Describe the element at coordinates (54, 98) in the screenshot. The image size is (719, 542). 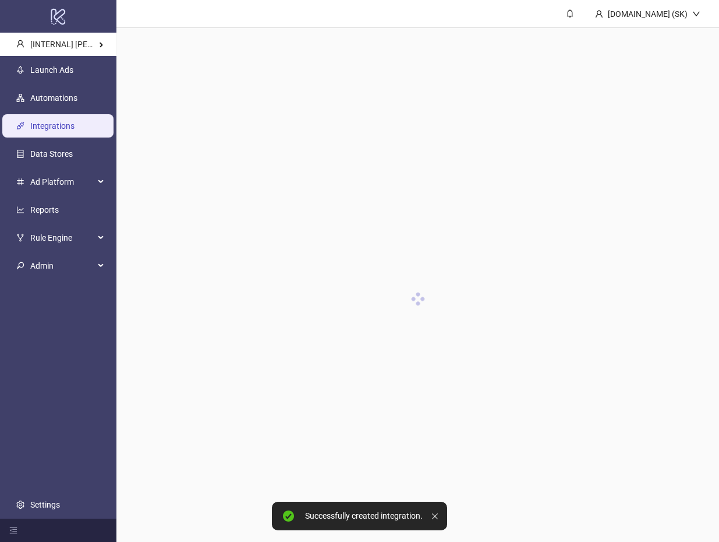
I see `a: Automations` at that location.